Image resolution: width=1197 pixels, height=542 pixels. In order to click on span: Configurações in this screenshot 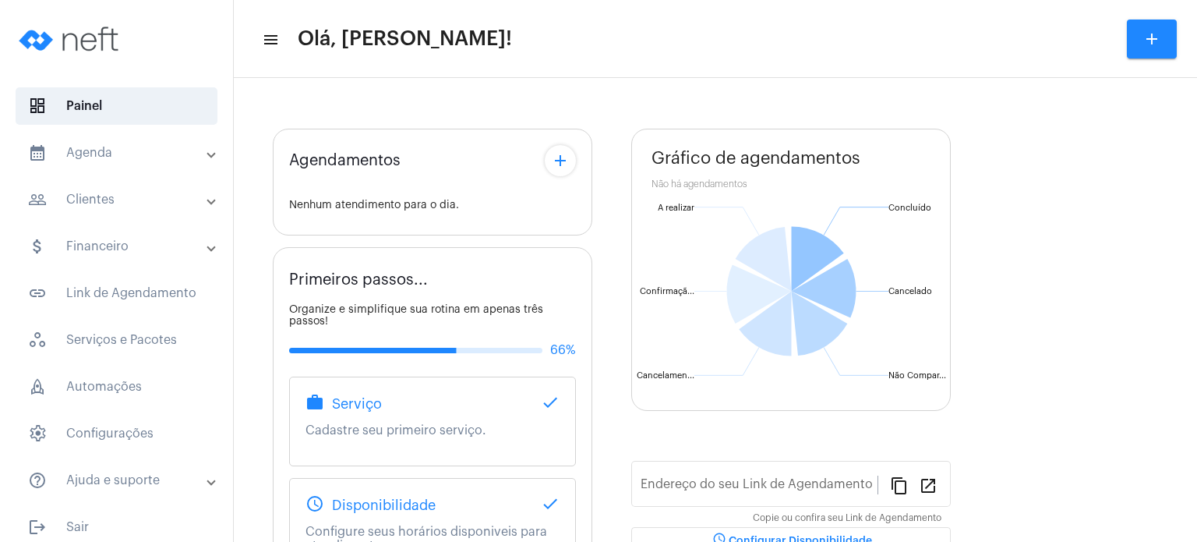, I will do `click(116, 433)`.